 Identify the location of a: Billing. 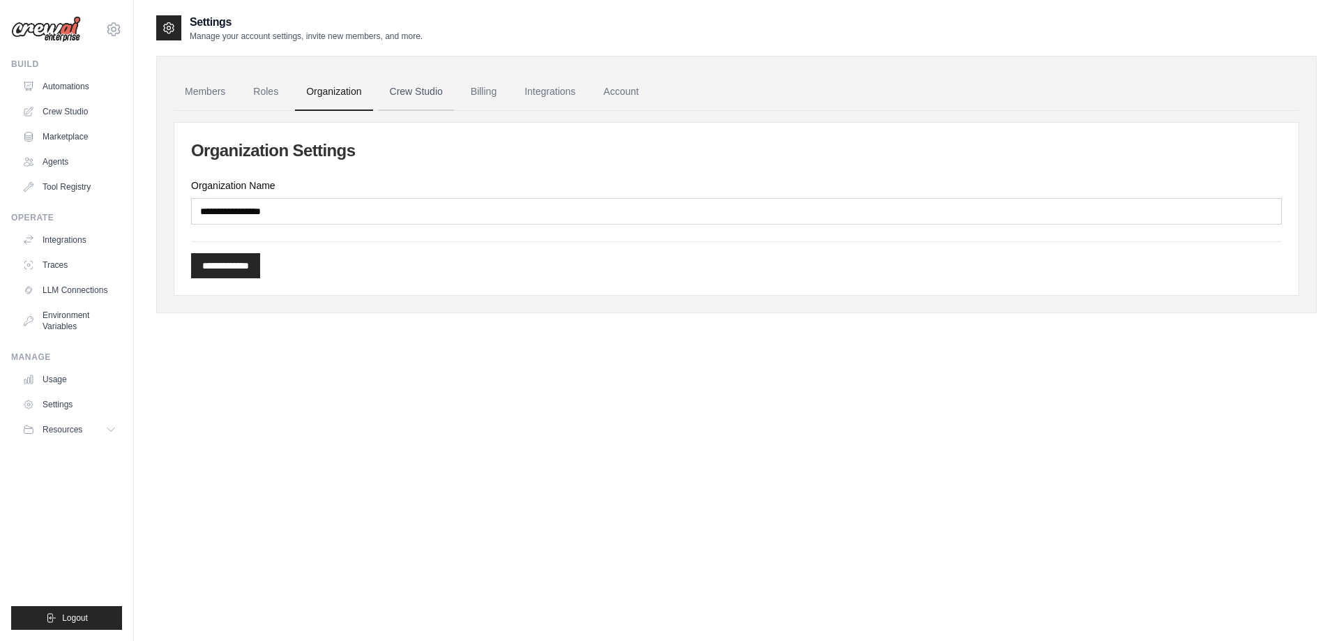
(483, 92).